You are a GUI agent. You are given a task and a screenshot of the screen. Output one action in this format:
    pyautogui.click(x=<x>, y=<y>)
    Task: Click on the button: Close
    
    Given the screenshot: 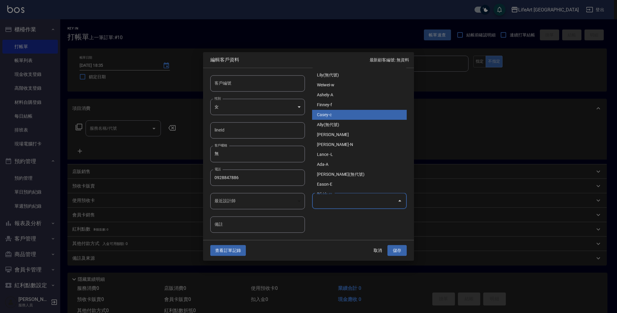 What is the action you would take?
    pyautogui.click(x=400, y=201)
    